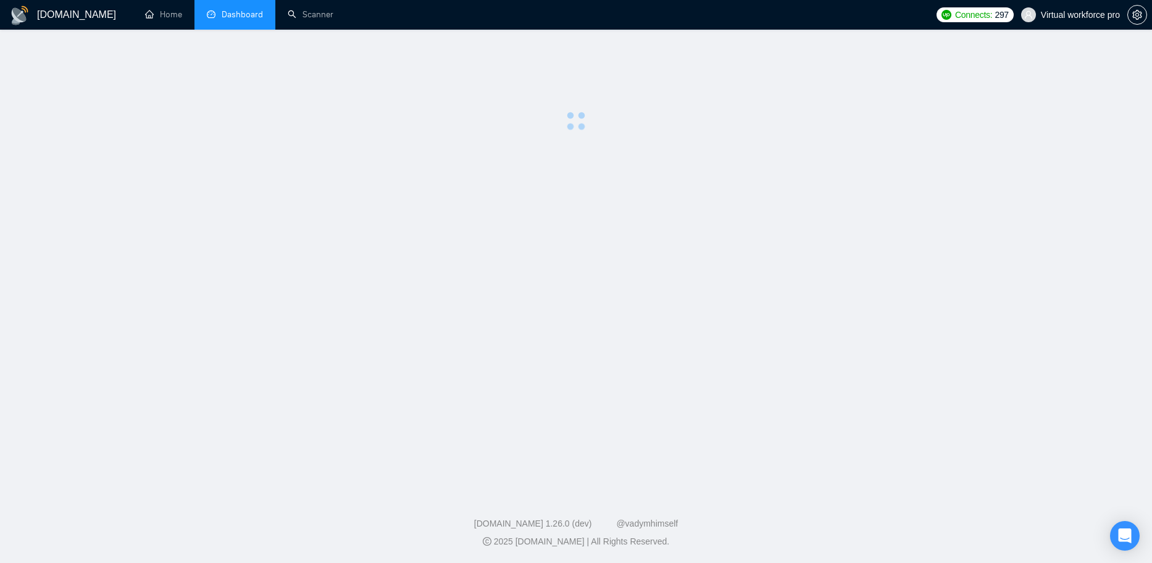  Describe the element at coordinates (164, 14) in the screenshot. I see `a: homeHome` at that location.